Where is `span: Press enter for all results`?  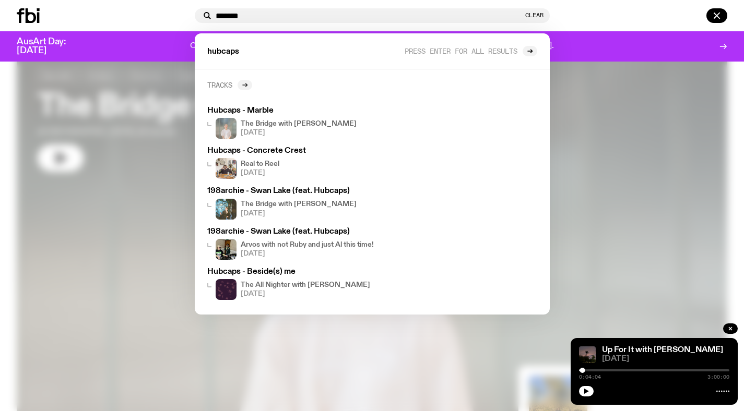
span: Press enter for all results is located at coordinates (461, 51).